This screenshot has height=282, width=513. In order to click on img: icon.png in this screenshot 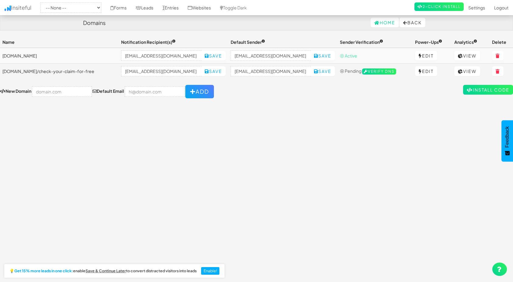, I will do `click(8, 8)`.